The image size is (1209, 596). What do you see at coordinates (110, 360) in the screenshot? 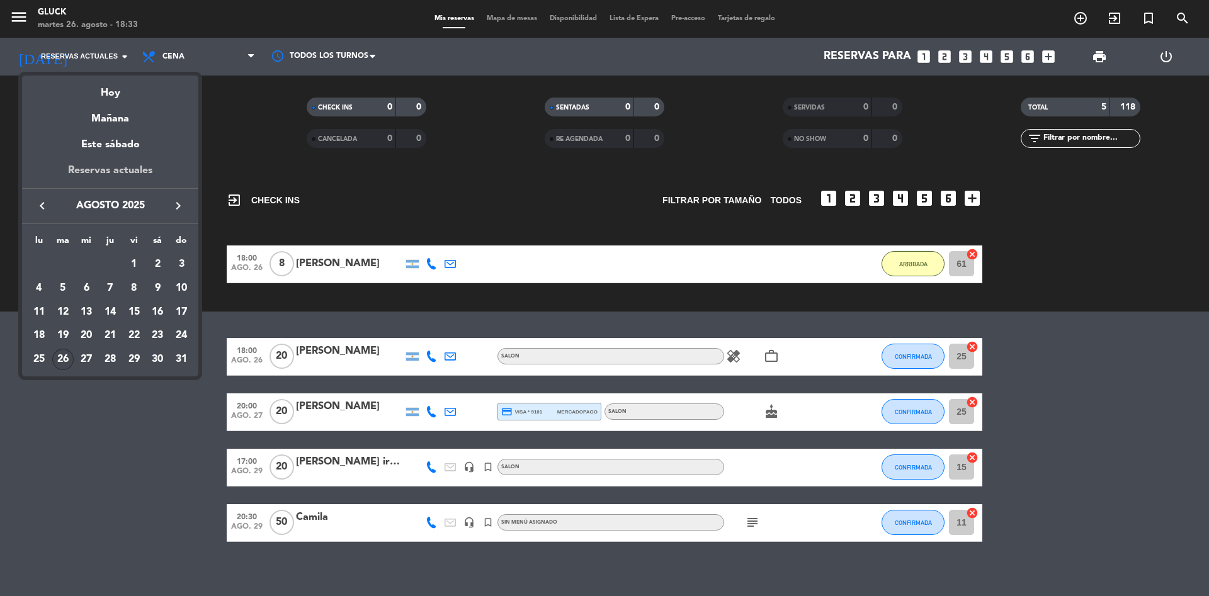
I see `td: 28 de agosto de 2025` at bounding box center [110, 360].